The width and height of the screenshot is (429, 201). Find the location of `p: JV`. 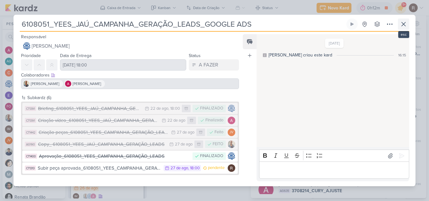

p: JV is located at coordinates (232, 133).